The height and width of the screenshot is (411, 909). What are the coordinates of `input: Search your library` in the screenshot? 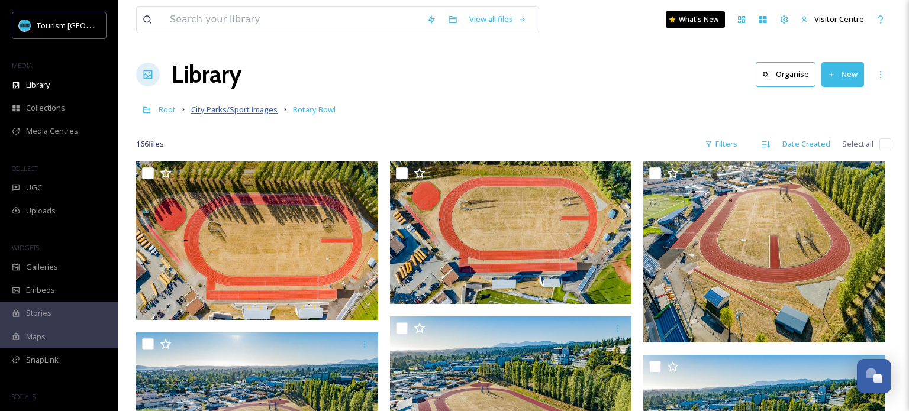 It's located at (292, 20).